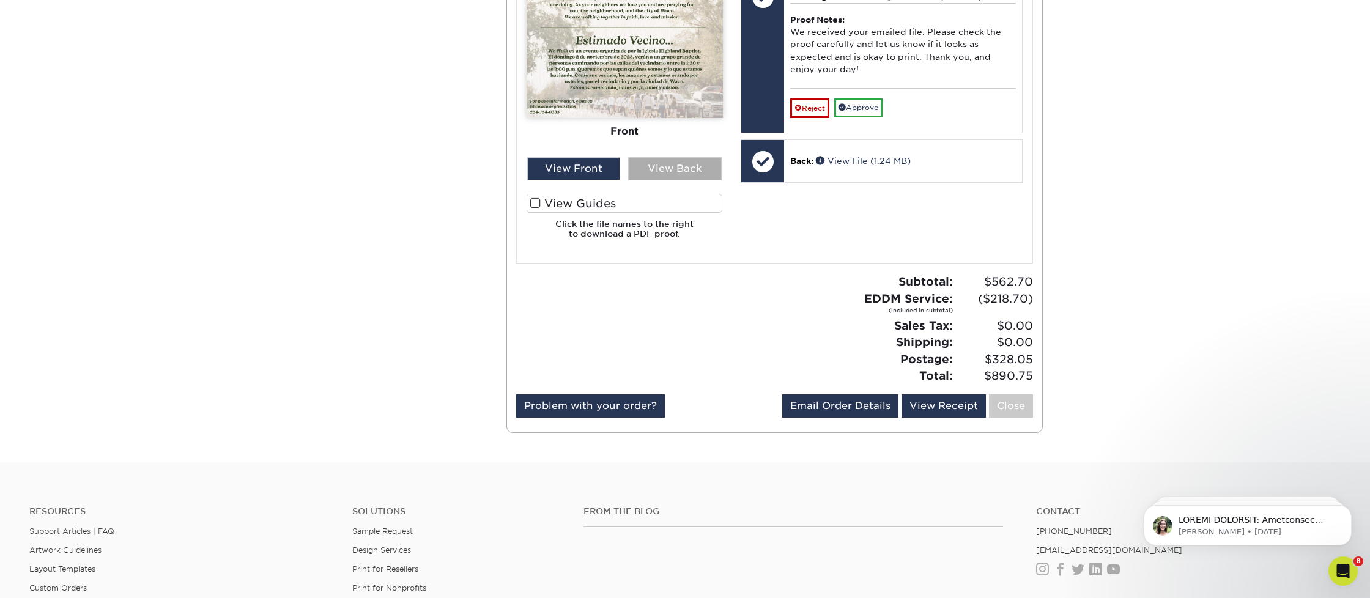 The image size is (1370, 598). What do you see at coordinates (590, 406) in the screenshot?
I see `a: Problem with your order?` at bounding box center [590, 406].